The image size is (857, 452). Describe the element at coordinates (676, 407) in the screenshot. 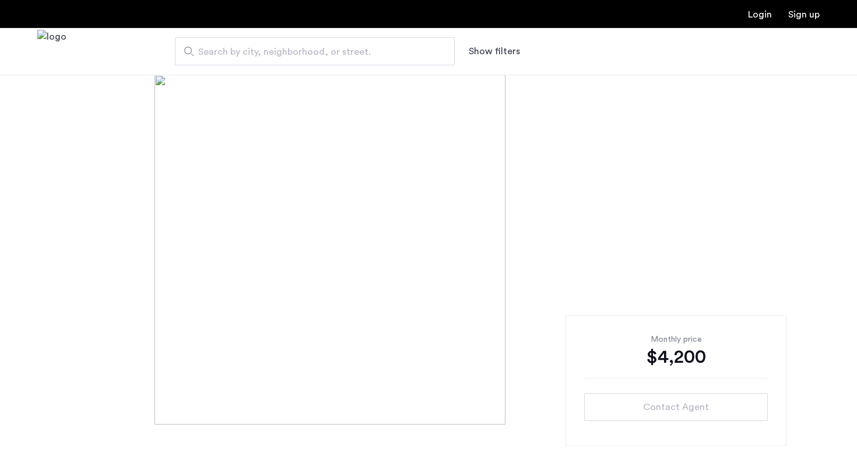

I see `span: Contact Agent` at that location.